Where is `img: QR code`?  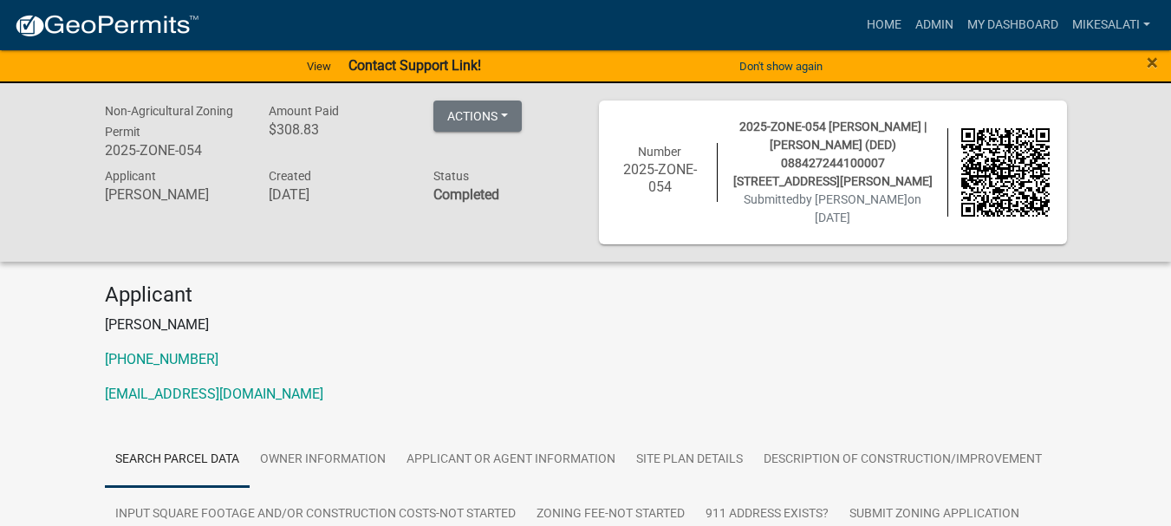 img: QR code is located at coordinates (1006, 173).